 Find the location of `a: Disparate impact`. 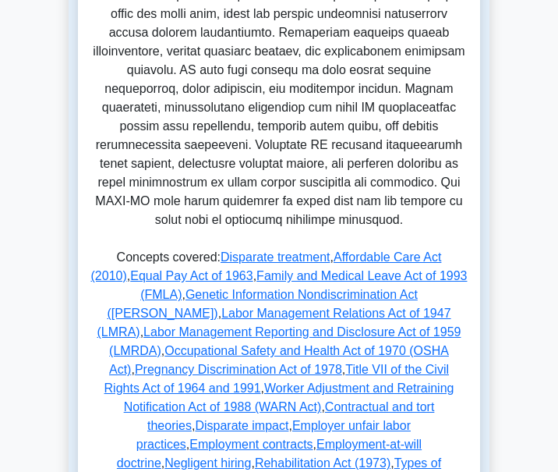

a: Disparate impact is located at coordinates (242, 425).